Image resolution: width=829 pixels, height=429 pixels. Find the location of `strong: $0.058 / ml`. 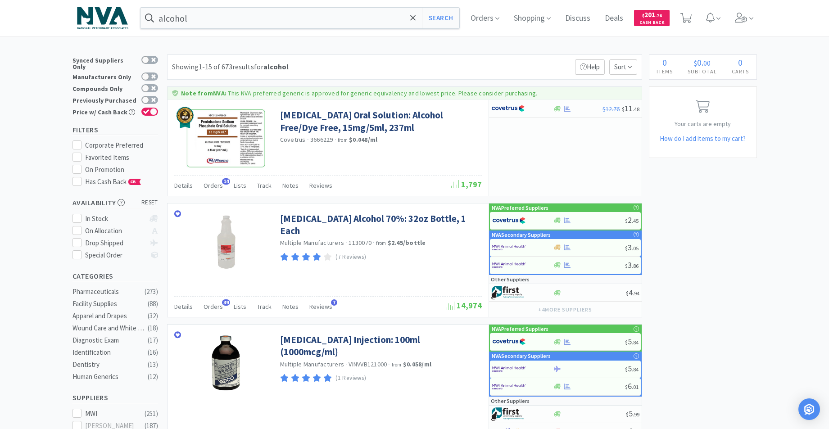

strong: $0.058 / ml is located at coordinates (417, 364).